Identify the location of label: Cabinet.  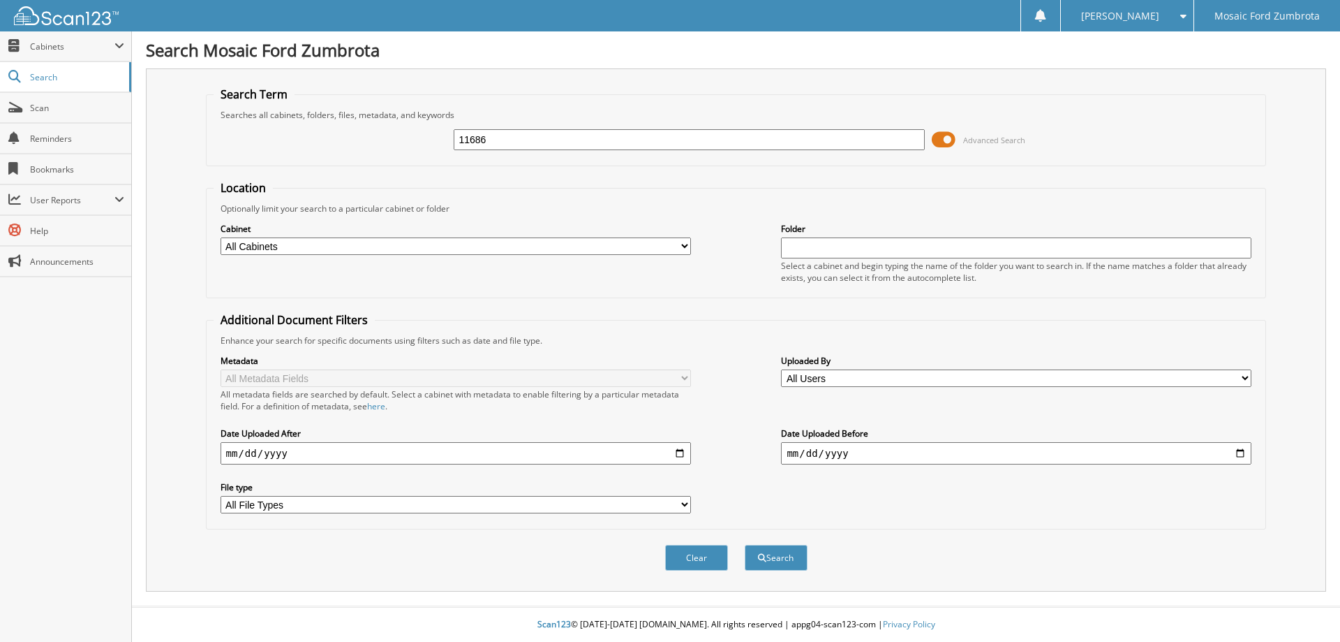
(456, 228).